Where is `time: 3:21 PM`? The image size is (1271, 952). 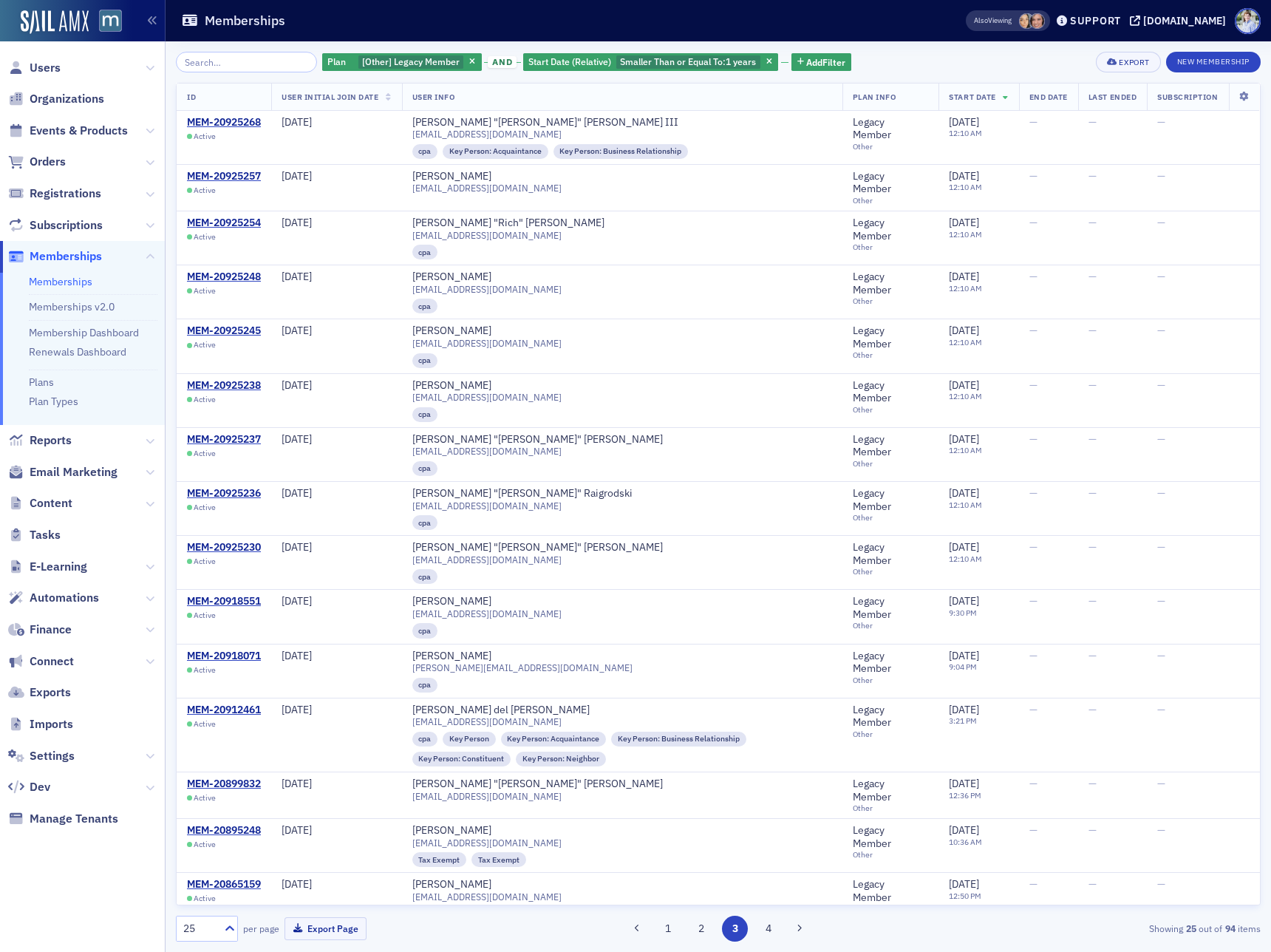 time: 3:21 PM is located at coordinates (963, 721).